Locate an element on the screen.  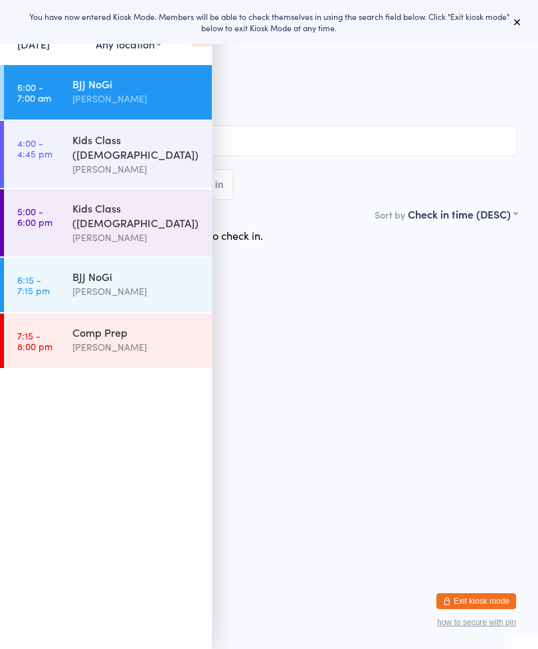
h2: BJJ NoGi Check-in is located at coordinates (269, 44).